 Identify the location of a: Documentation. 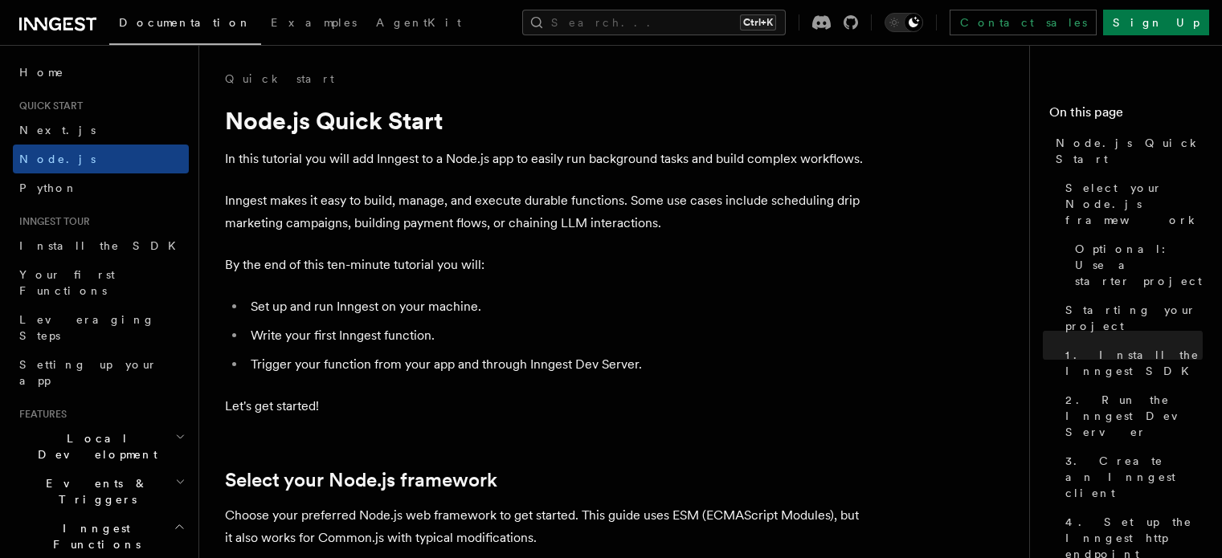
(185, 25).